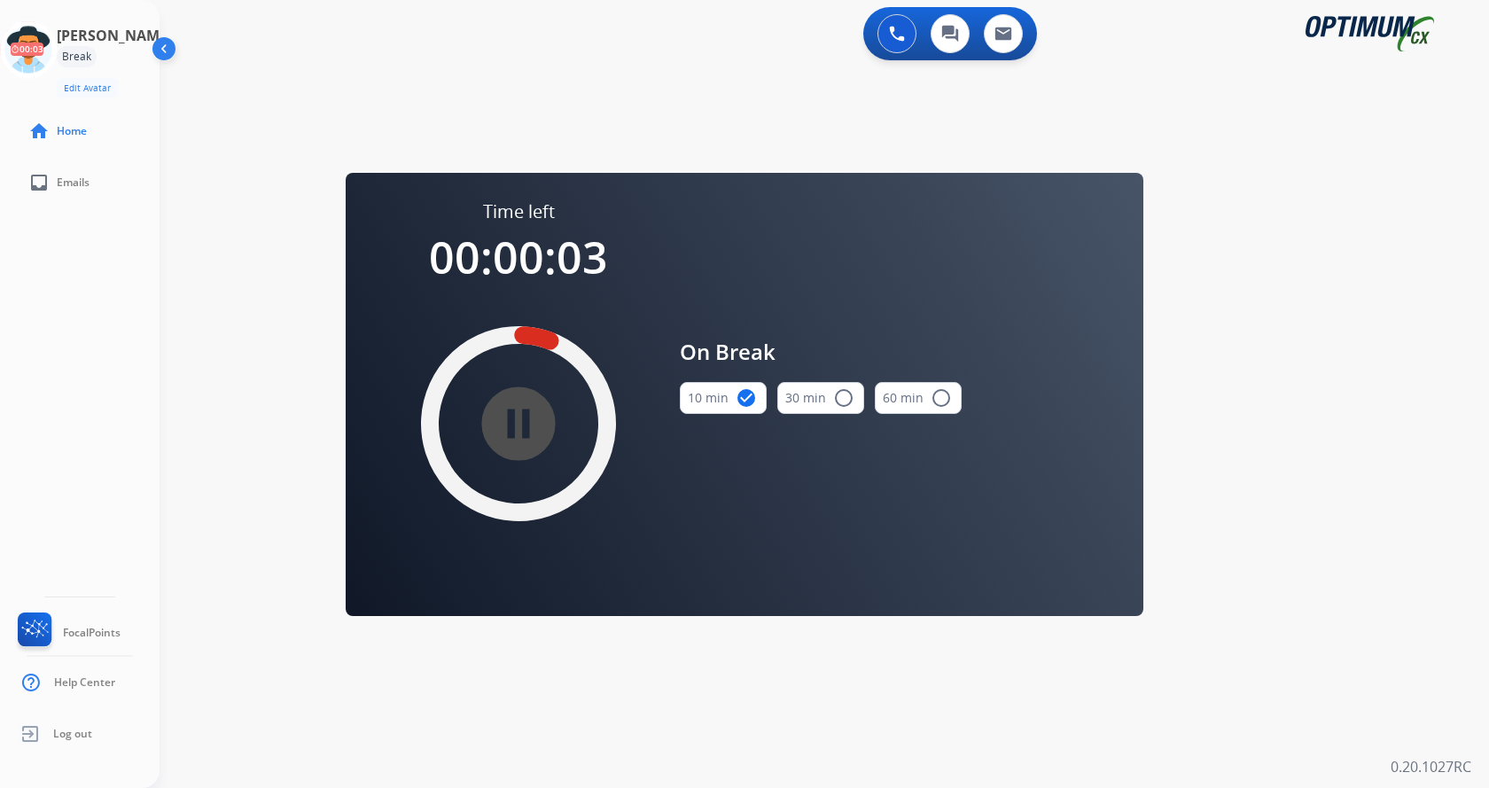  Describe the element at coordinates (723, 398) in the screenshot. I see `button: 10 min` at that location.